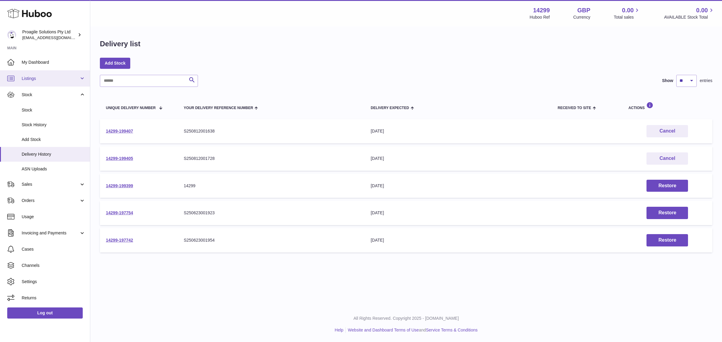  Describe the element at coordinates (706, 81) in the screenshot. I see `span: entries` at that location.